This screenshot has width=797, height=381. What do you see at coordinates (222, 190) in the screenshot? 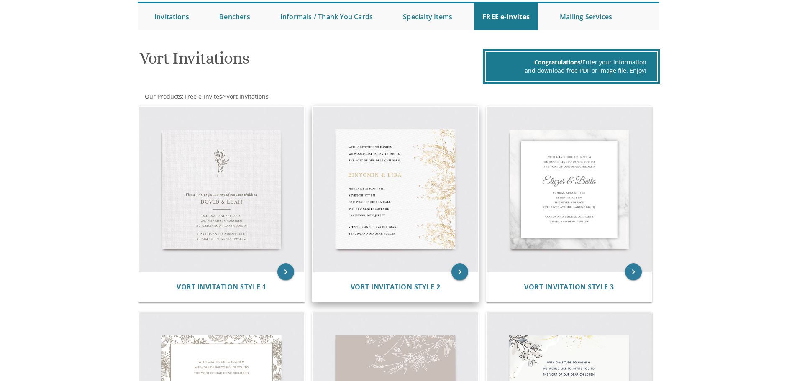
I see `img: Vort Invitation Style 1` at bounding box center [222, 190].